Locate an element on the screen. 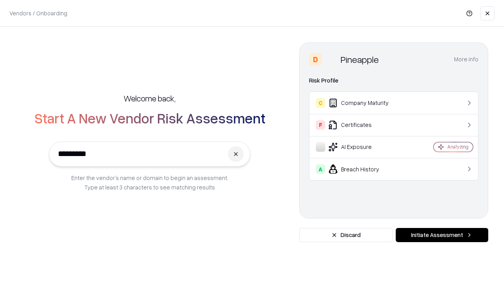  img: Pineapple is located at coordinates (331, 59).